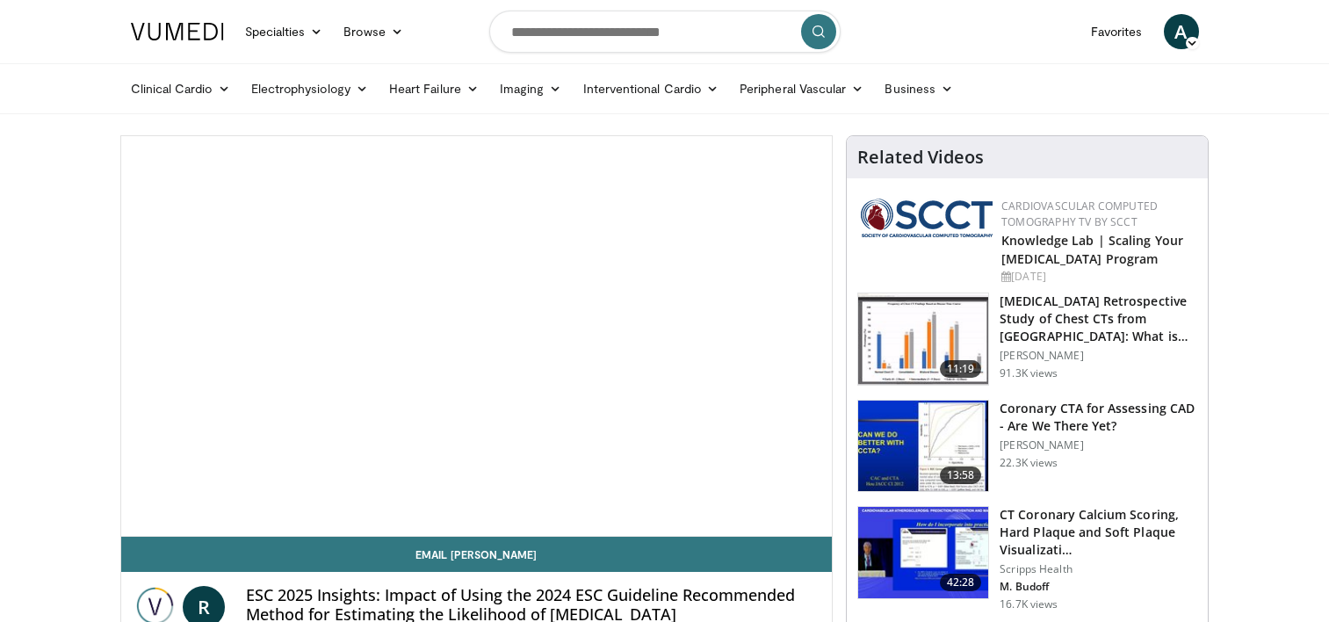 The height and width of the screenshot is (622, 1329). What do you see at coordinates (1028, 373) in the screenshot?
I see `p: 91.3K views` at bounding box center [1028, 373].